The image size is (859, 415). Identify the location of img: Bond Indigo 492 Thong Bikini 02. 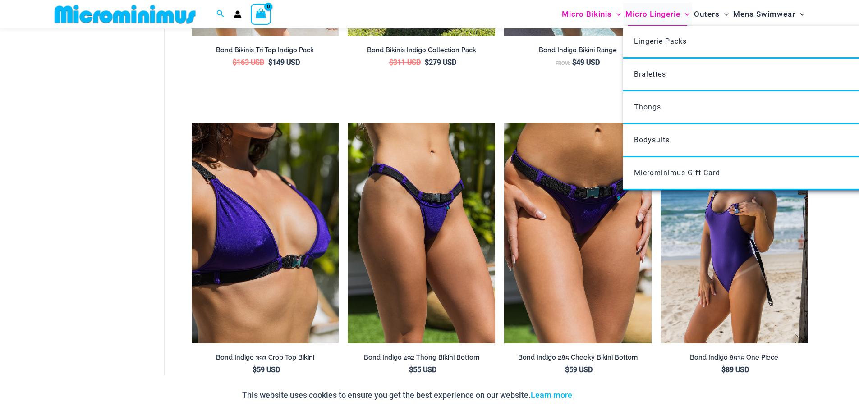
(421, 233).